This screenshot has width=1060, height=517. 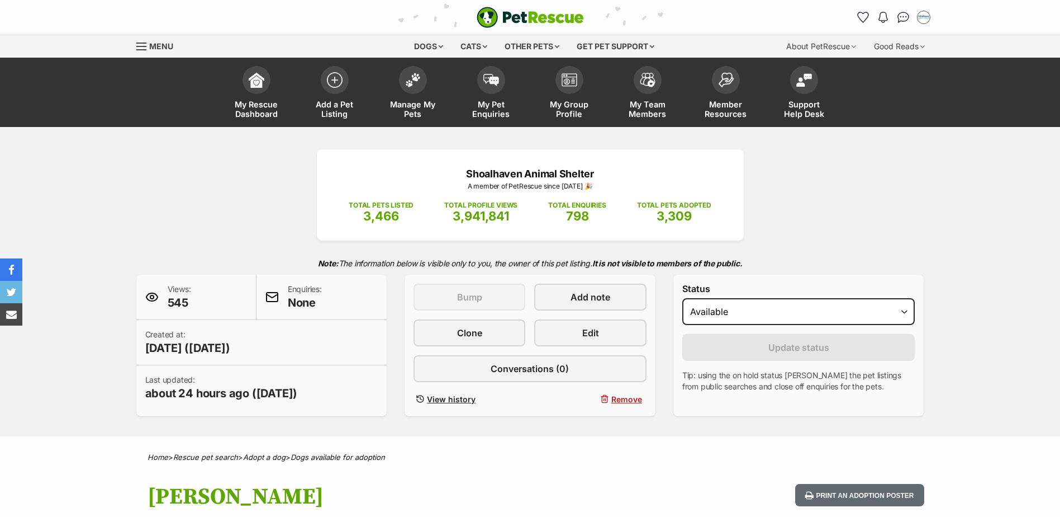 I want to click on span: Clone, so click(x=470, y=333).